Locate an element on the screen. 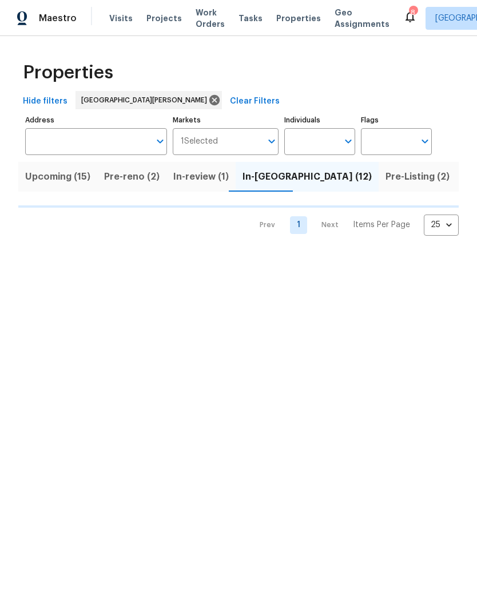 The width and height of the screenshot is (477, 615). div: 25 is located at coordinates (441, 225).